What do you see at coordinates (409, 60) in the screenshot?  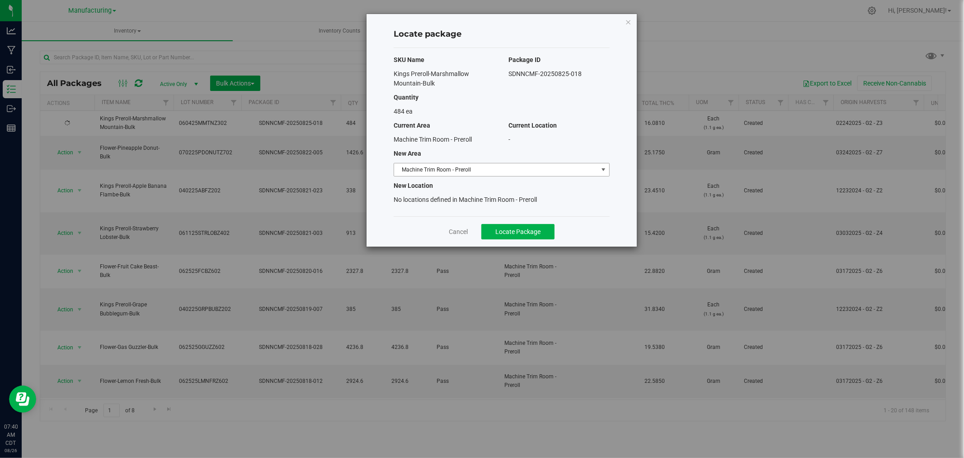 I see `span: SKU Name` at bounding box center [409, 60].